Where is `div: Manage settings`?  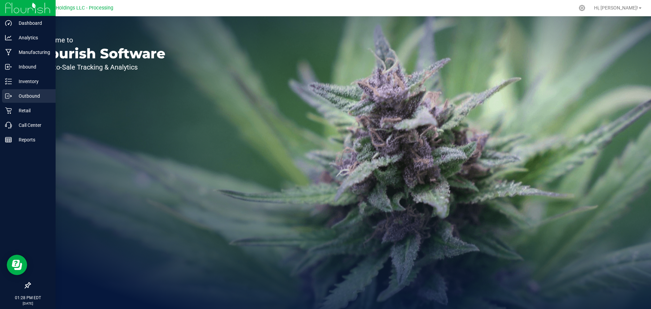
div: Manage settings is located at coordinates (582, 8).